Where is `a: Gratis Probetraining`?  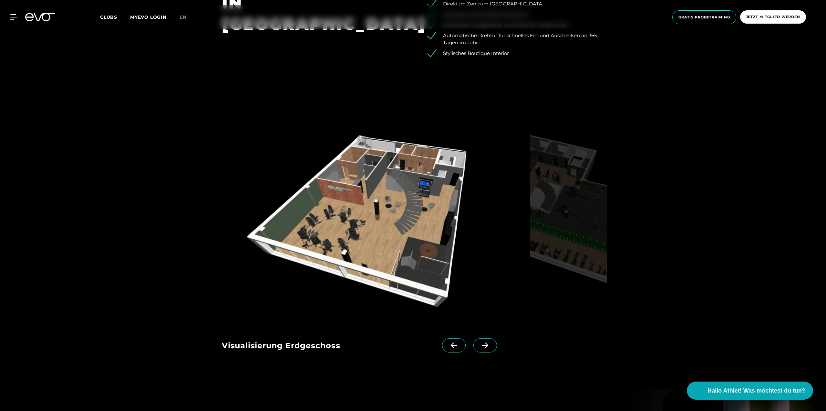 a: Gratis Probetraining is located at coordinates (705, 17).